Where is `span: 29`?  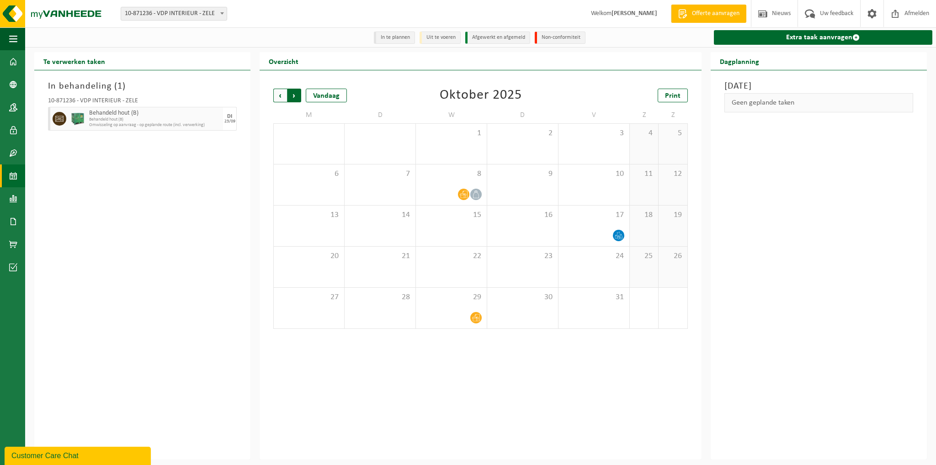 span: 29 is located at coordinates (451, 297).